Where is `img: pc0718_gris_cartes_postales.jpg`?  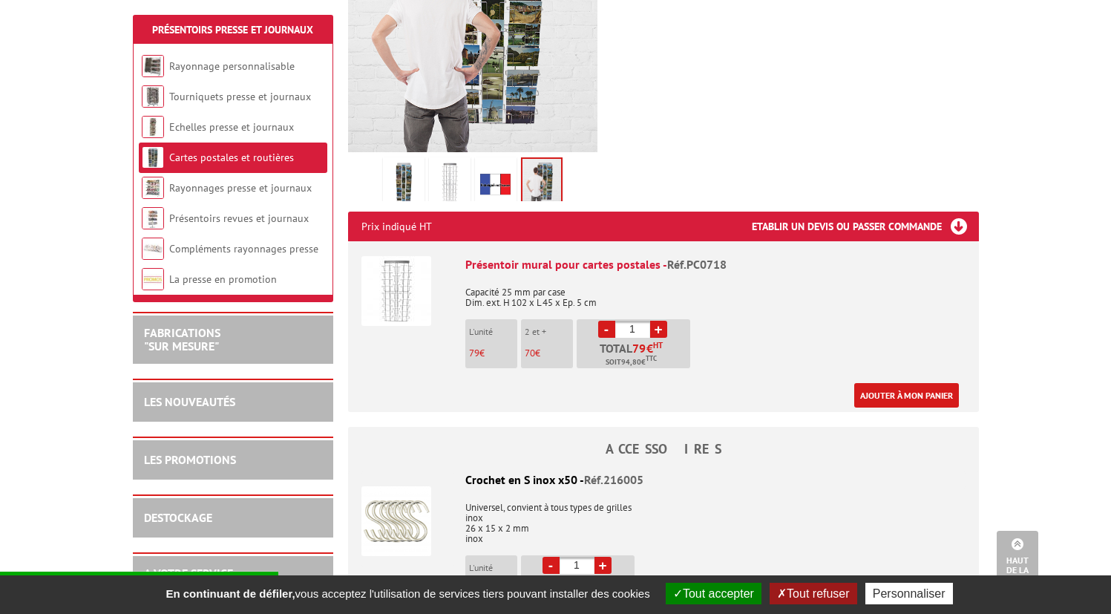
img: pc0718_gris_cartes_postales.jpg is located at coordinates (404, 183).